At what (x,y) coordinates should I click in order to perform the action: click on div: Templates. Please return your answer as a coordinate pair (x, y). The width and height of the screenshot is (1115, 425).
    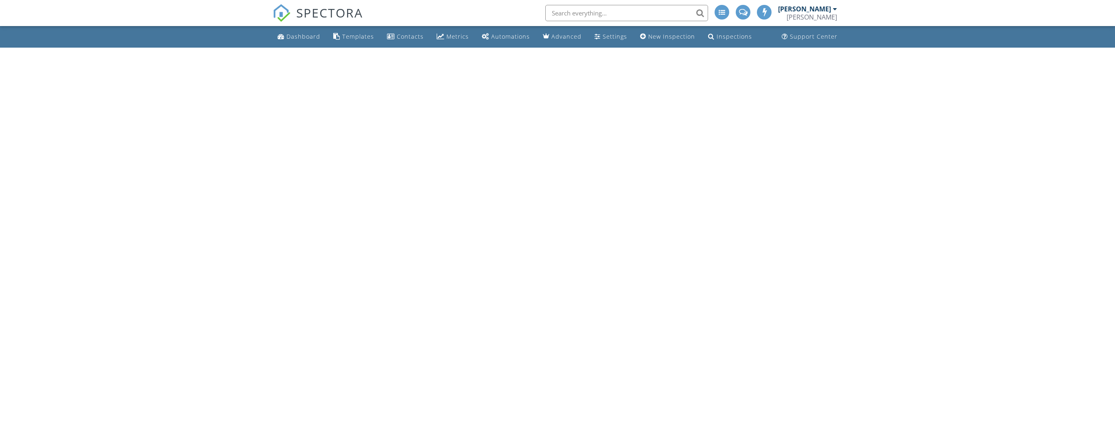
    Looking at the image, I should click on (358, 36).